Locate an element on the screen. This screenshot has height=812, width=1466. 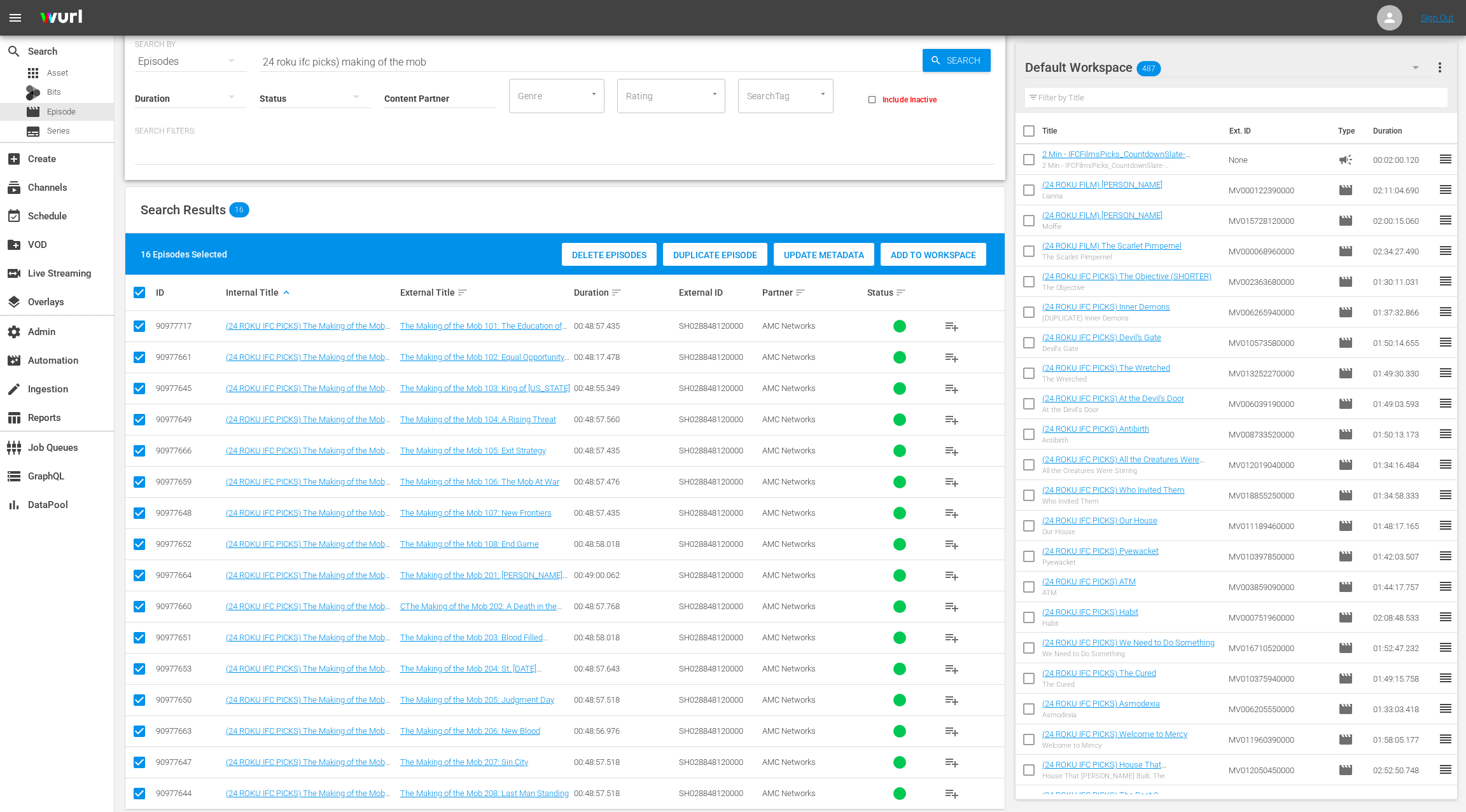
div: 90977660 is located at coordinates (189, 606).